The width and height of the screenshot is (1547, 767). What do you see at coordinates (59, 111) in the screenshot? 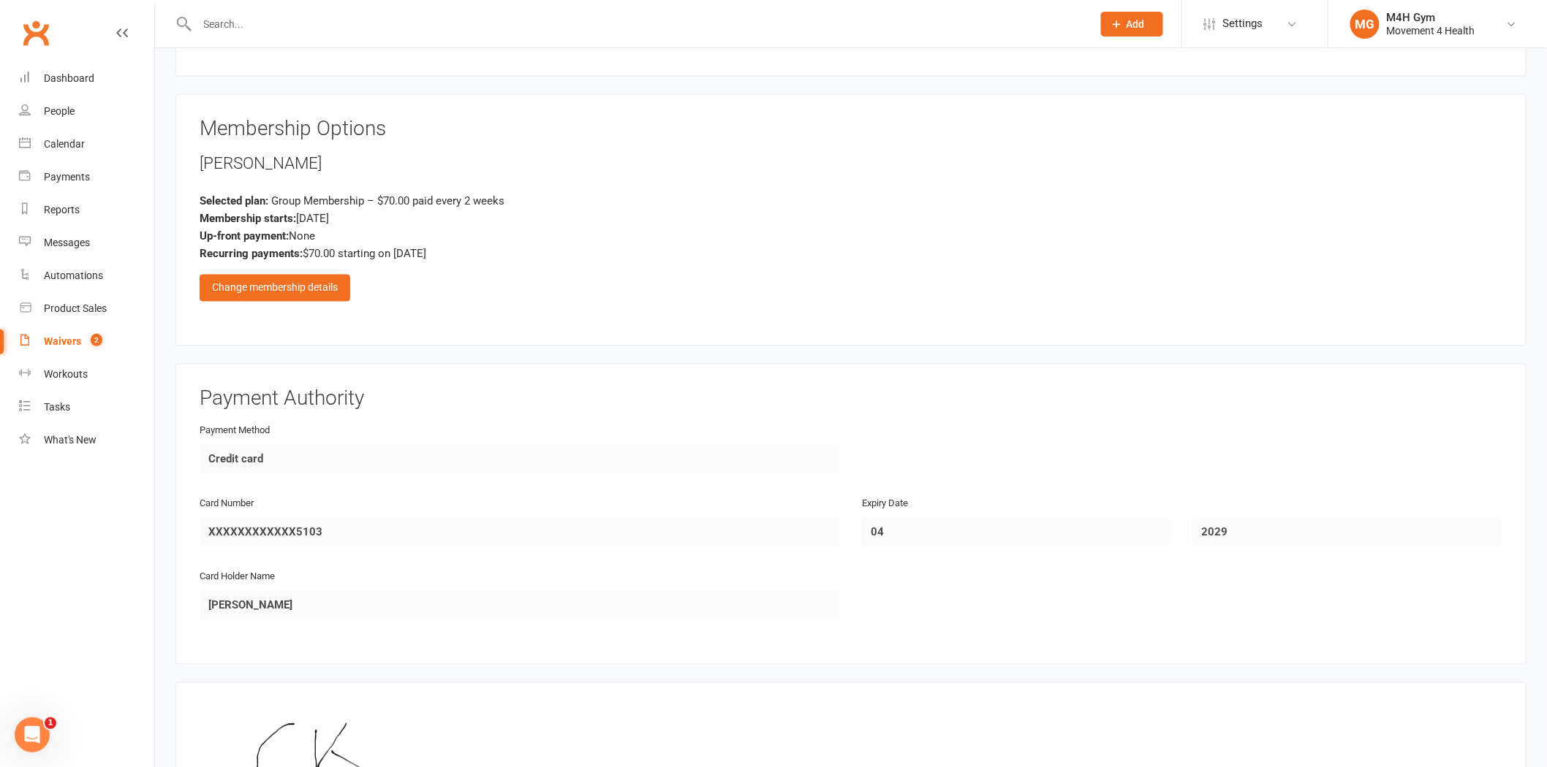
I see `div: People` at bounding box center [59, 111].